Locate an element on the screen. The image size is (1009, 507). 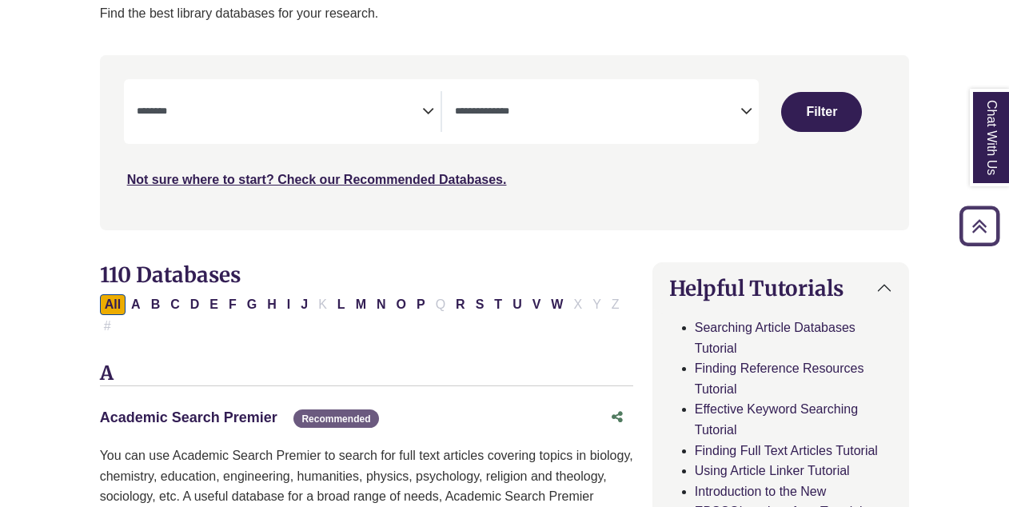
p: Find the best library databases for your research. is located at coordinates (505, 14).